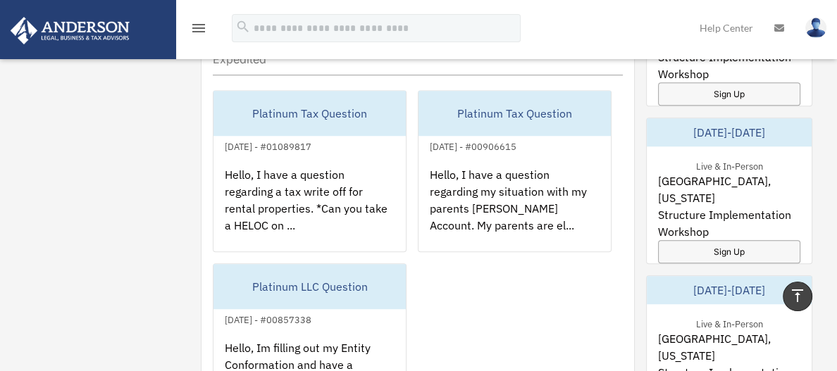 The image size is (837, 371). I want to click on div: Hello, I have a question regarding a tax write off for rental properties. *Can you take a HELOC o..., so click(309, 210).